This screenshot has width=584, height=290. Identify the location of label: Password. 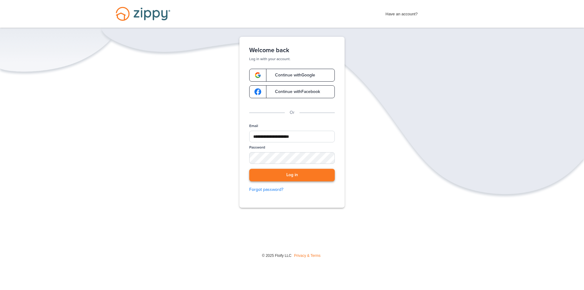
(257, 147).